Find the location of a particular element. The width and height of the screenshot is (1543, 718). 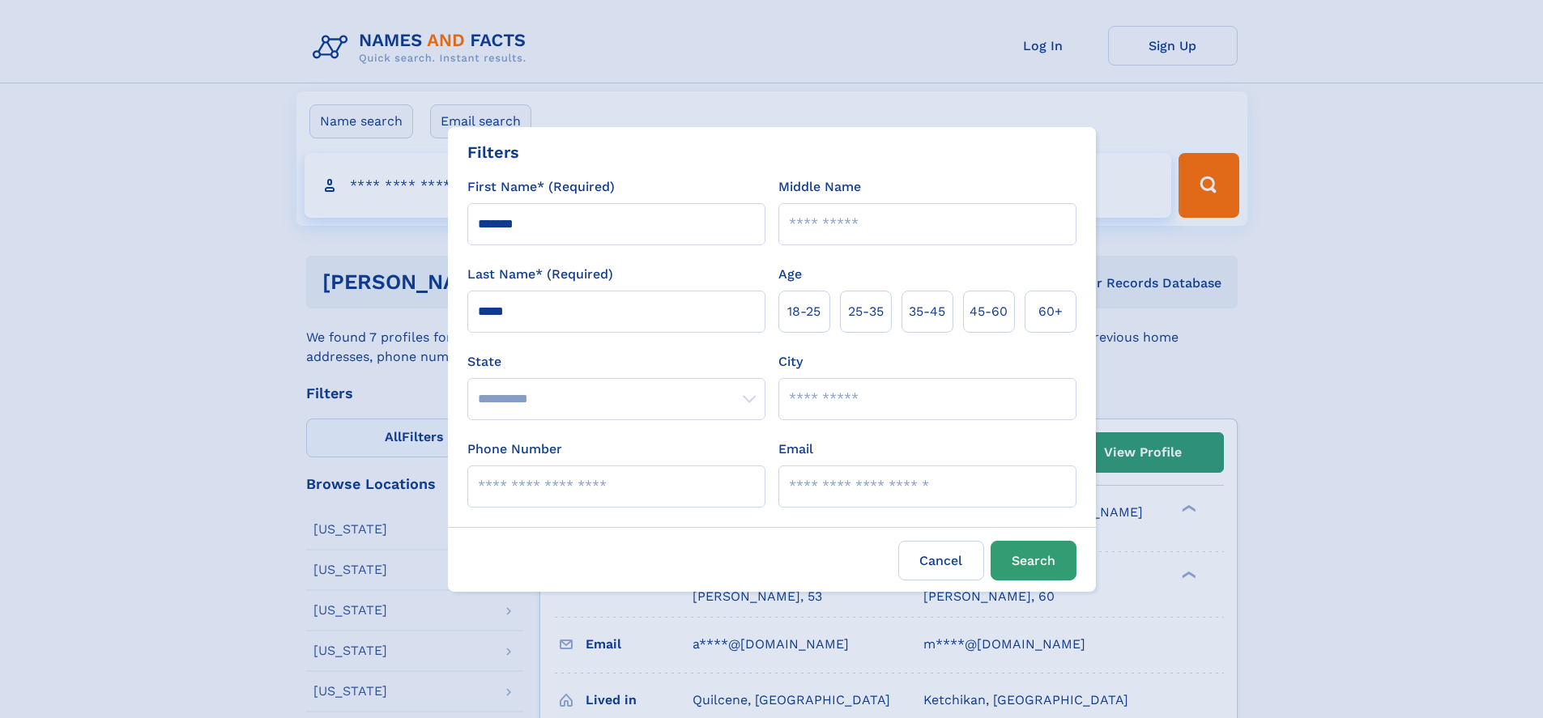

span: 60+ is located at coordinates (1050, 312).